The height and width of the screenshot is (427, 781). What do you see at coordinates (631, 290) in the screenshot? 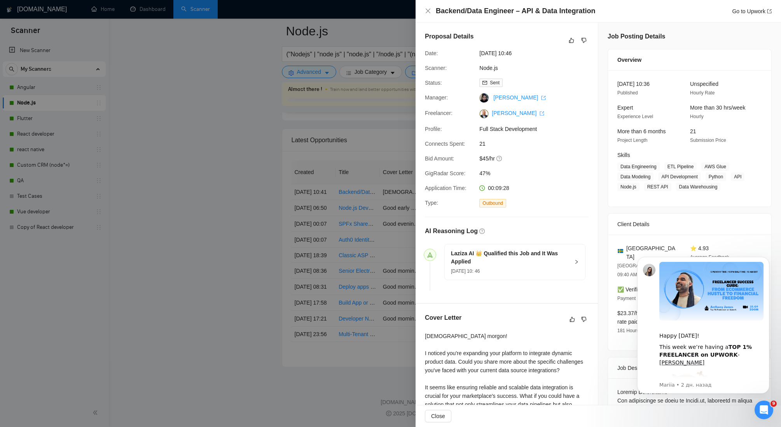
I see `span: ✅ Verified` at bounding box center [631, 290].